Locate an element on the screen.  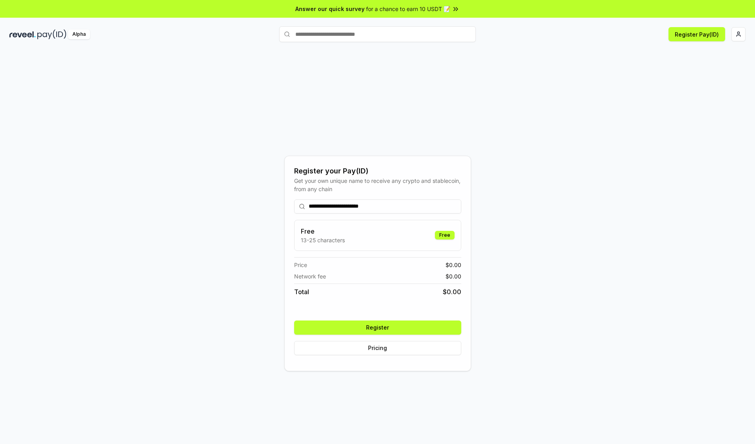
button: Pricing is located at coordinates (378, 348).